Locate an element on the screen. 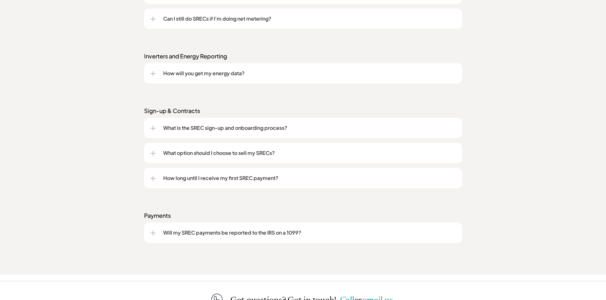  p: How will you get my energy data? is located at coordinates (309, 73).